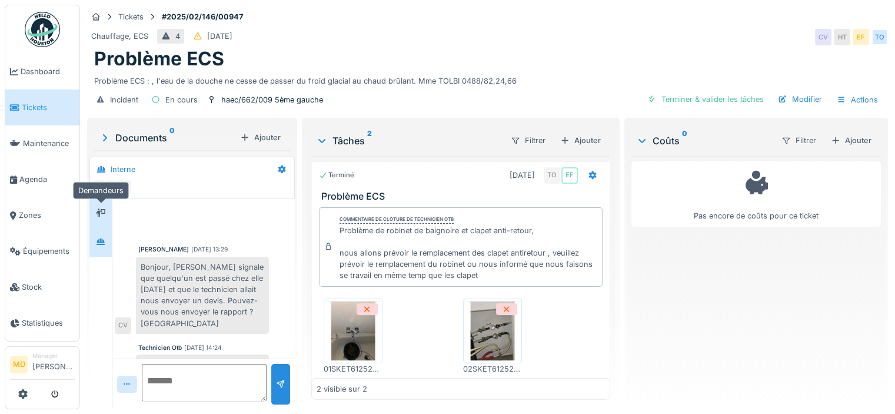 This screenshot has height=414, width=895. Describe the element at coordinates (487, 78) in the screenshot. I see `div: Problème ECS : , l'eau de la douche ne cesse de passer du froid glacial au chaud brûlant. Mme TOL...` at that location.